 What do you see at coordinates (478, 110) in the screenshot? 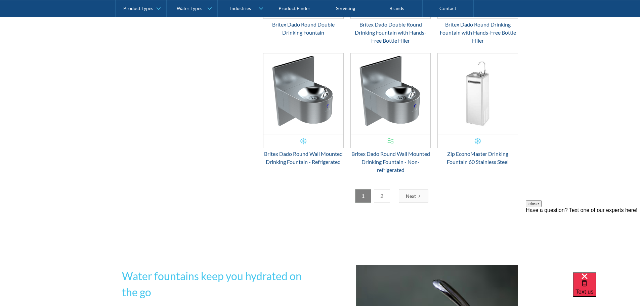
I see `a: Zip EconoMaster Drinking Fountain 60 Stainless SteelZip EconoMaster Drinking Fountain 60 Stainles...` at bounding box center [478, 110].